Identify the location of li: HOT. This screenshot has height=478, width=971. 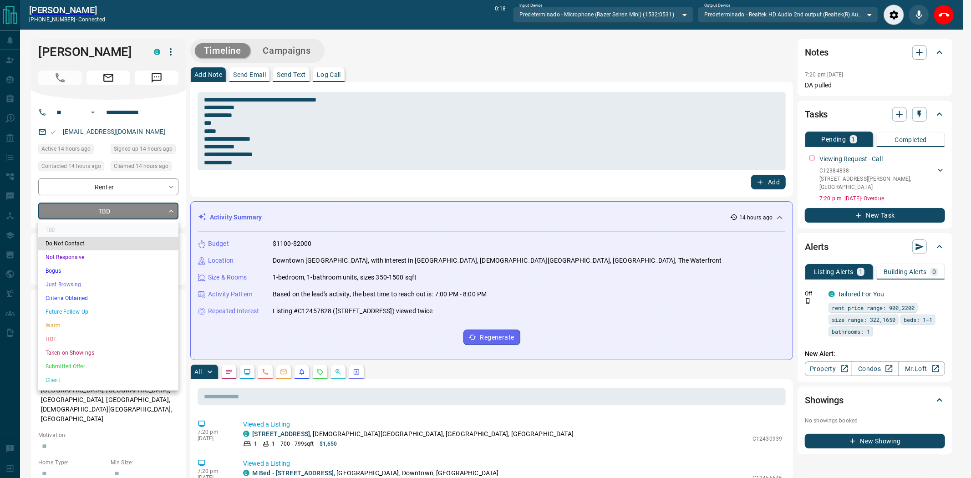
(108, 339).